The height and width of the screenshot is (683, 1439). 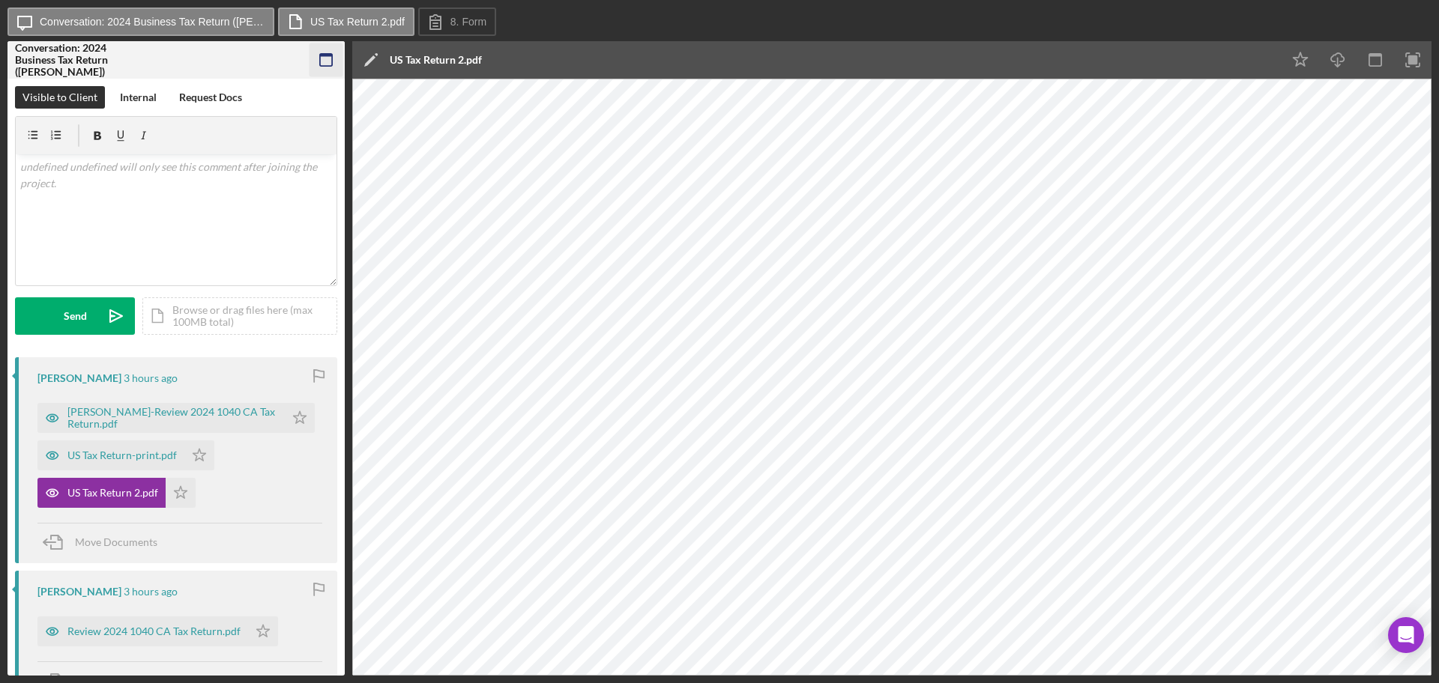 What do you see at coordinates (116, 542) in the screenshot?
I see `span: Move Documents` at bounding box center [116, 542].